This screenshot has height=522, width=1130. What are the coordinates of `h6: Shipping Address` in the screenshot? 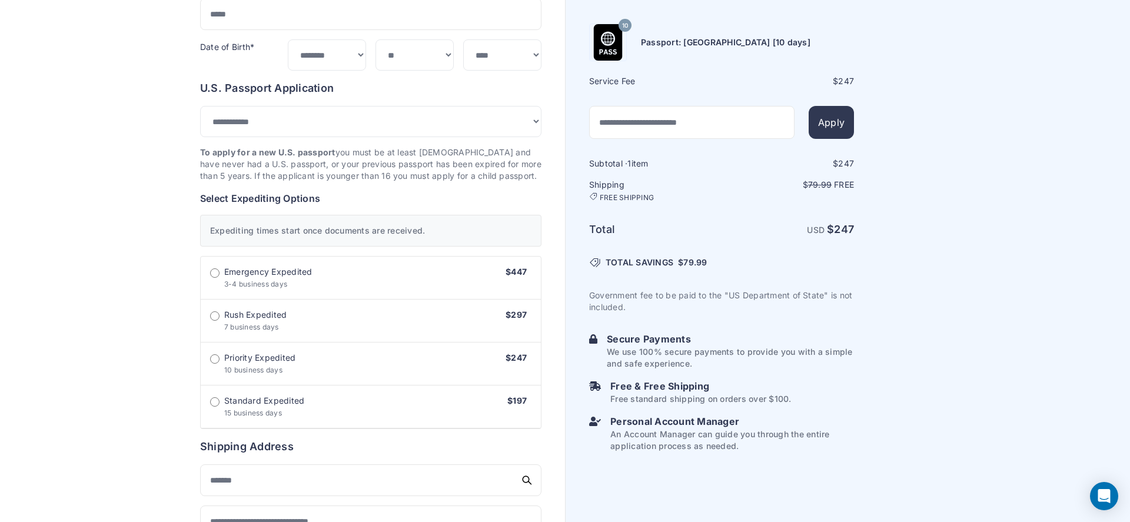 It's located at (371, 447).